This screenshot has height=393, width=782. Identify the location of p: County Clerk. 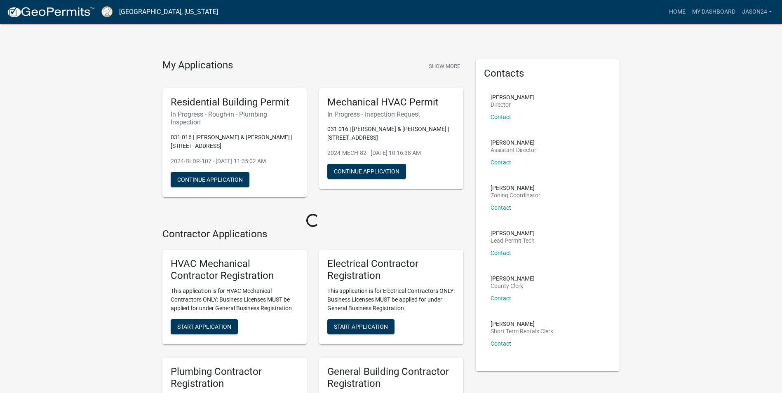
(513, 286).